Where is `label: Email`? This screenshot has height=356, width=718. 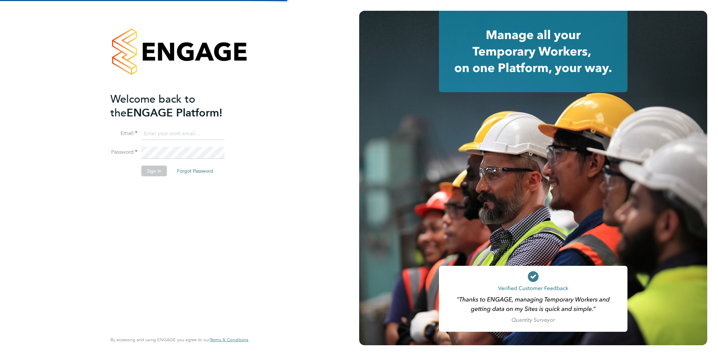 label: Email is located at coordinates (124, 133).